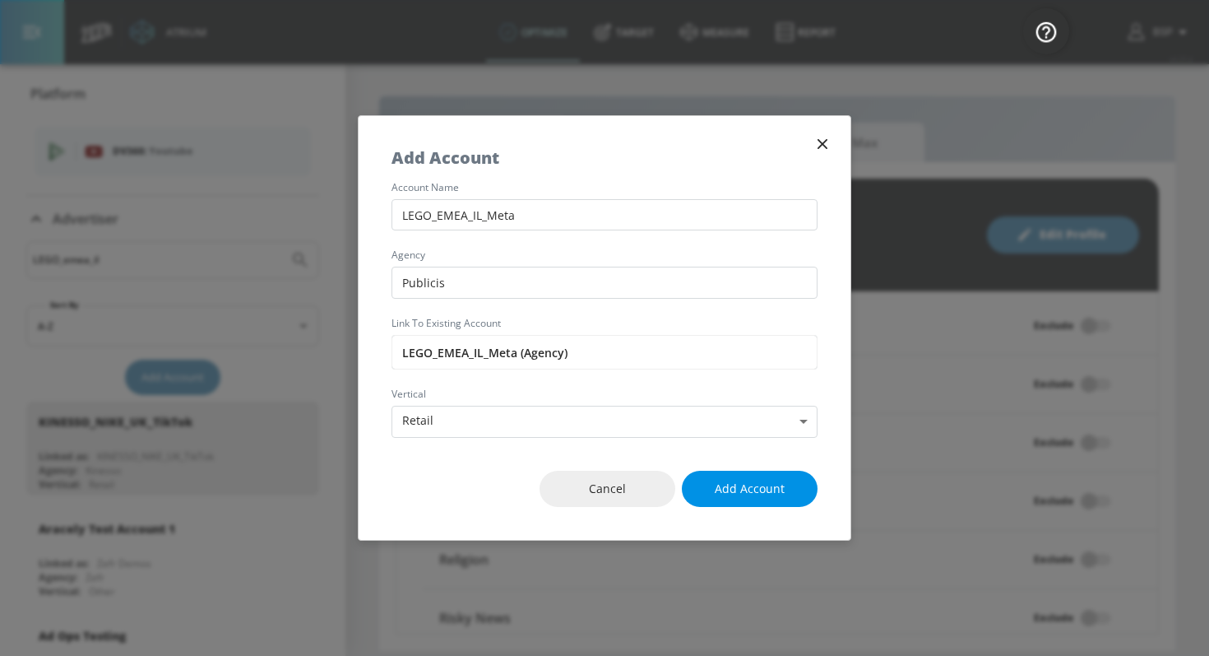 The width and height of the screenshot is (1209, 656). I want to click on label: account name, so click(605, 188).